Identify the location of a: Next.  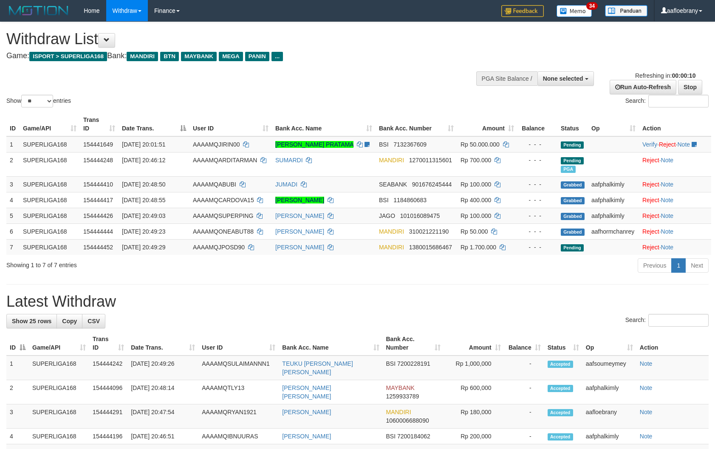
(697, 266).